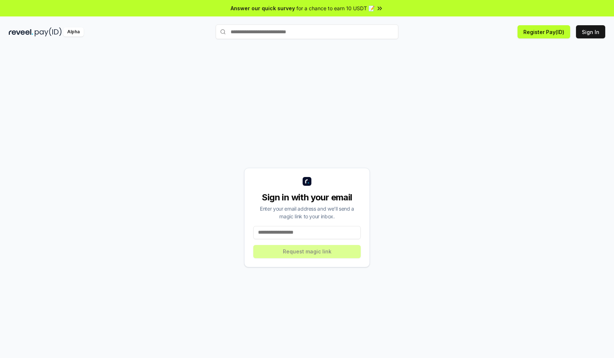  Describe the element at coordinates (73, 32) in the screenshot. I see `div: Alpha` at that location.